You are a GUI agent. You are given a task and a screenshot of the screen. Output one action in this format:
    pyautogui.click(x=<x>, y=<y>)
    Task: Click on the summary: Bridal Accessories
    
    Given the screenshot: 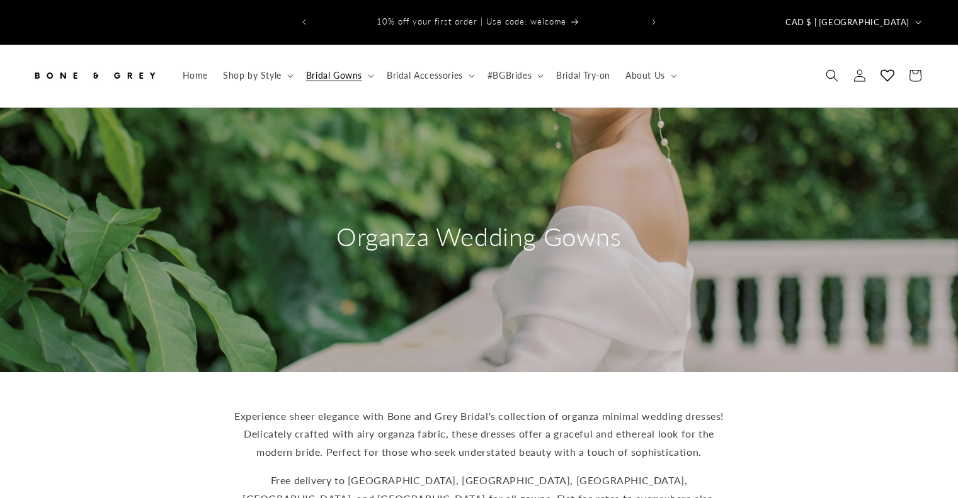 What is the action you would take?
    pyautogui.click(x=430, y=76)
    